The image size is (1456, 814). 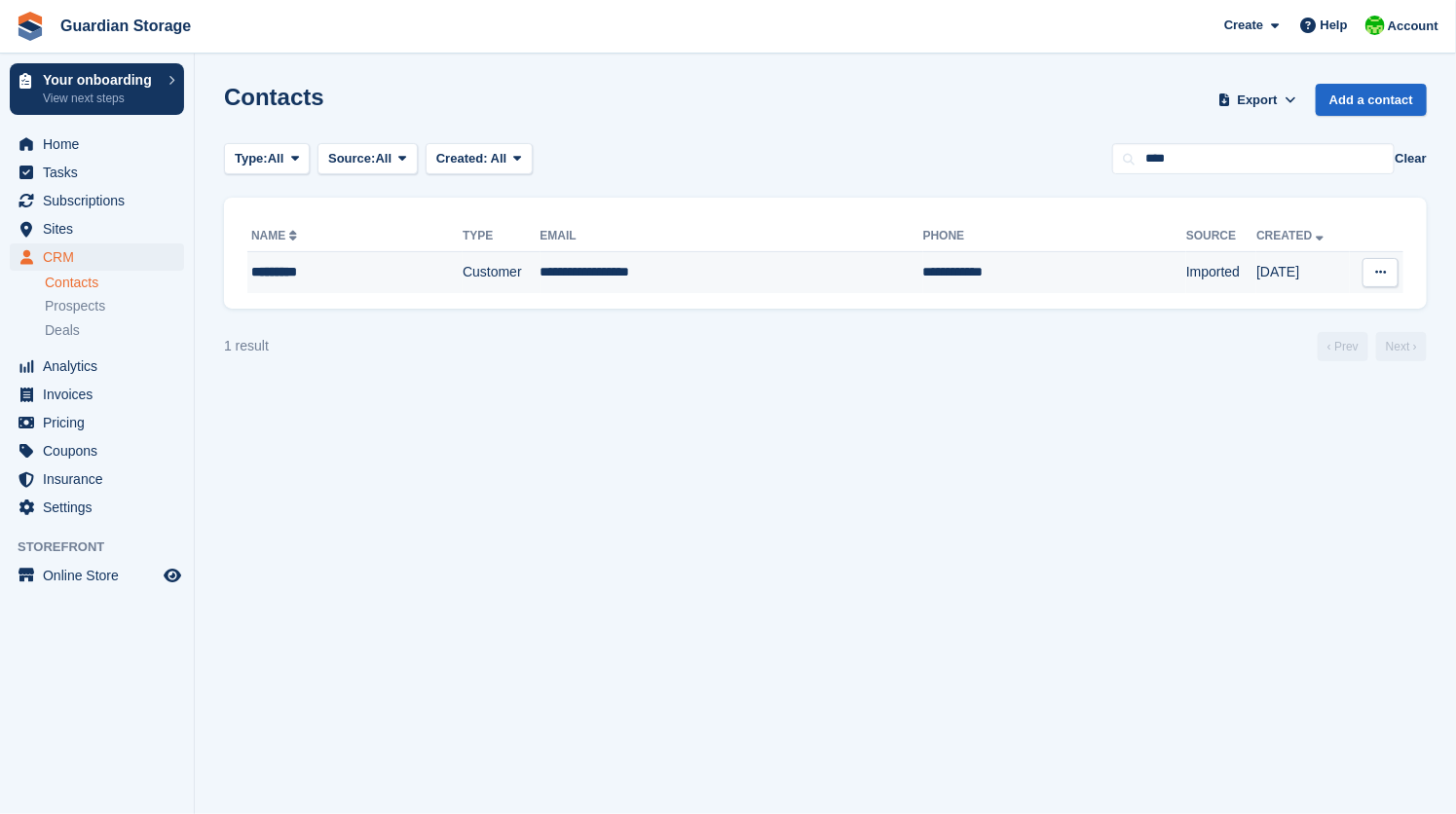 I want to click on p: Your onboarding, so click(x=100, y=79).